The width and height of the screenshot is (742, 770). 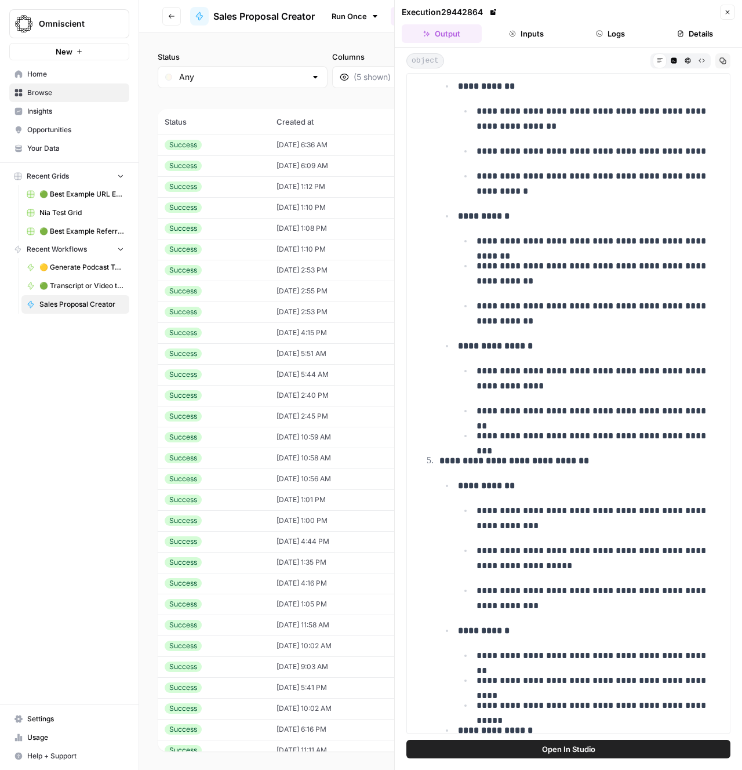 I want to click on a: Settings, so click(x=69, y=719).